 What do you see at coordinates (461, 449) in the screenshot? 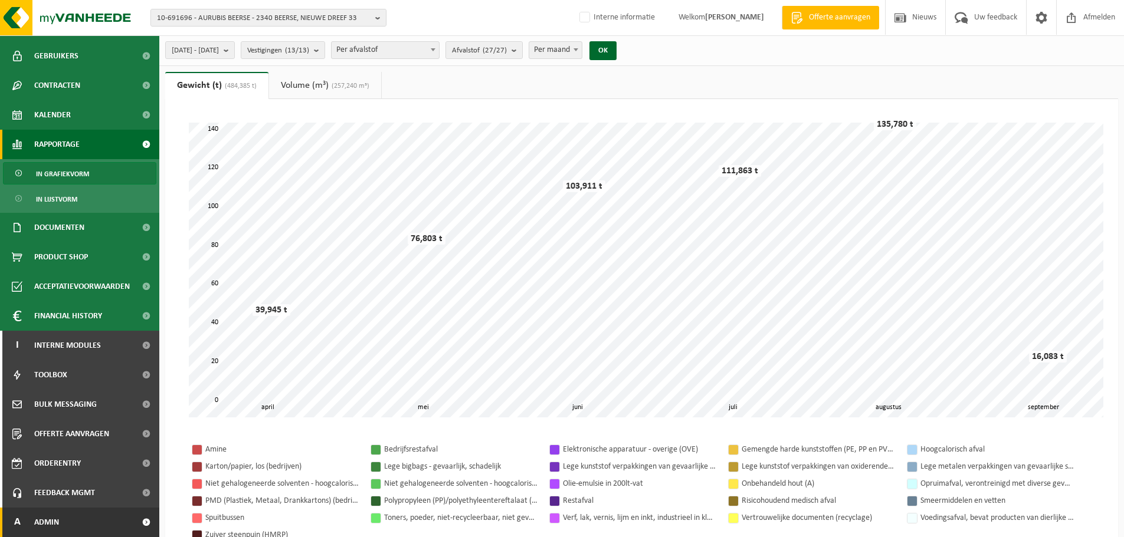
I see `div: Bedrijfsrestafval` at bounding box center [461, 449].